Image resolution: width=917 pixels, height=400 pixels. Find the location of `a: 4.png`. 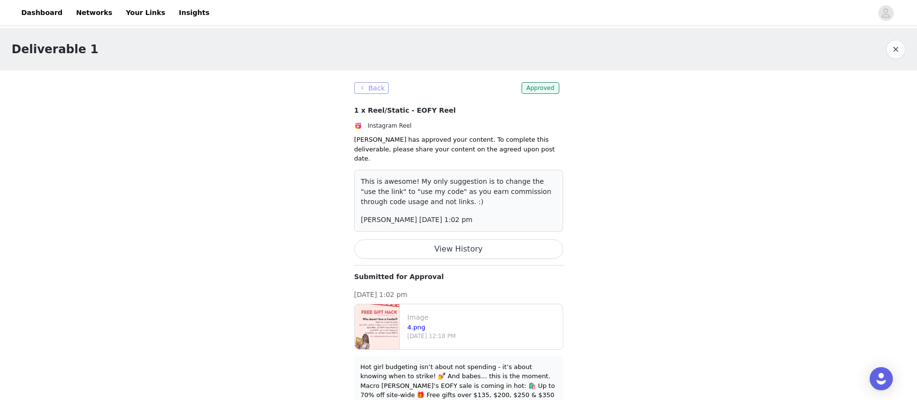

a: 4.png is located at coordinates (416, 327).